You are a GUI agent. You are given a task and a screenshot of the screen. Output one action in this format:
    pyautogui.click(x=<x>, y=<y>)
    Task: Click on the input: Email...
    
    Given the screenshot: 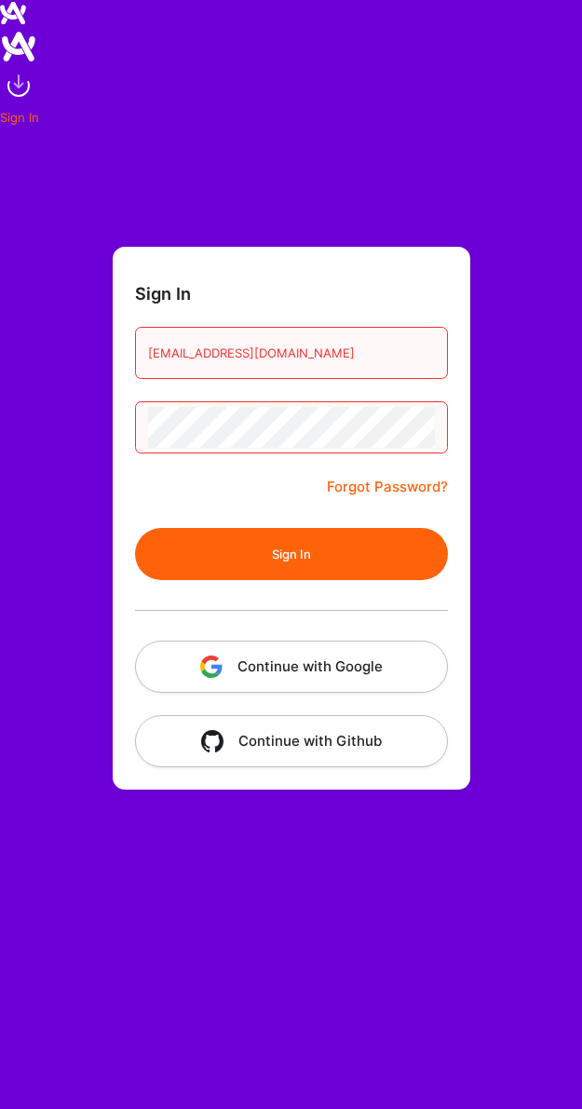 What is the action you would take?
    pyautogui.click(x=292, y=353)
    